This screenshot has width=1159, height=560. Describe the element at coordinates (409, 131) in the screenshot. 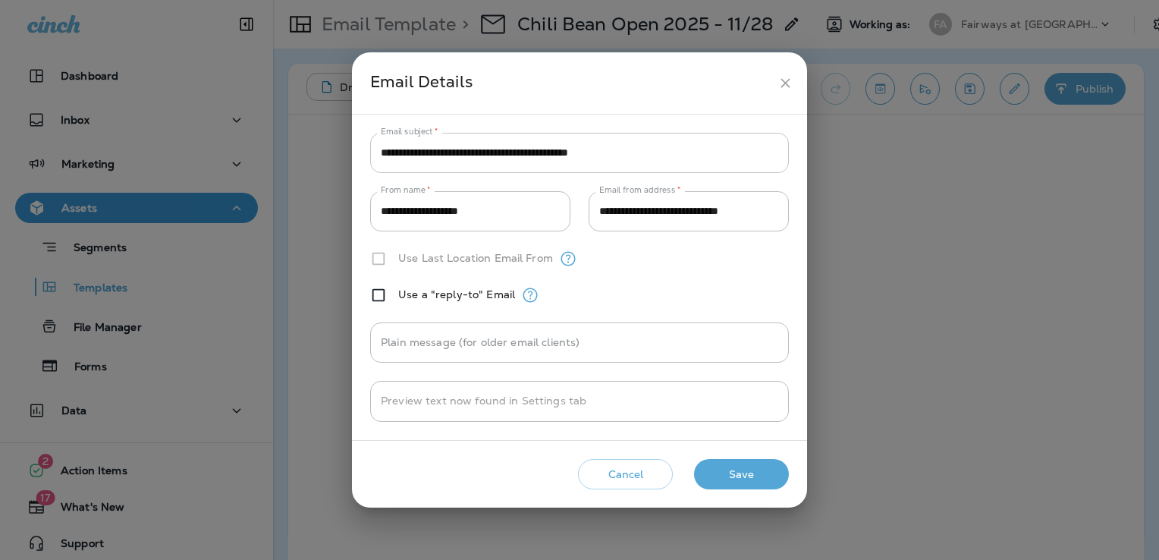

I see `label: Email subject` at that location.